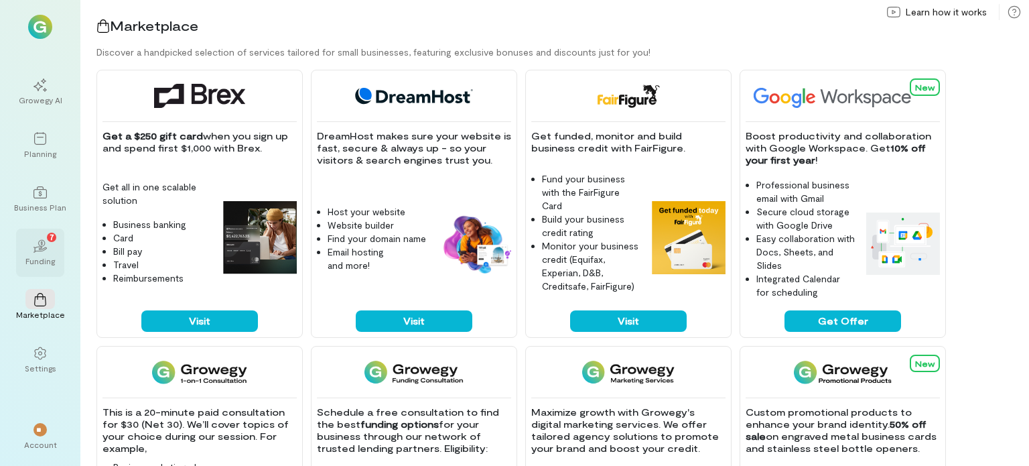 The height and width of the screenshot is (466, 1029). Describe the element at coordinates (843, 372) in the screenshot. I see `img: Growegy Promo Products` at that location.